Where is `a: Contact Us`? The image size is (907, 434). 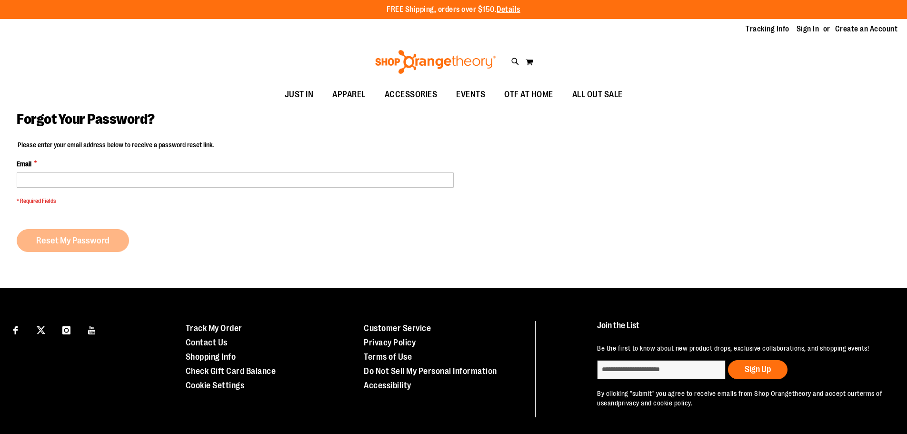
a: Contact Us is located at coordinates (207, 342).